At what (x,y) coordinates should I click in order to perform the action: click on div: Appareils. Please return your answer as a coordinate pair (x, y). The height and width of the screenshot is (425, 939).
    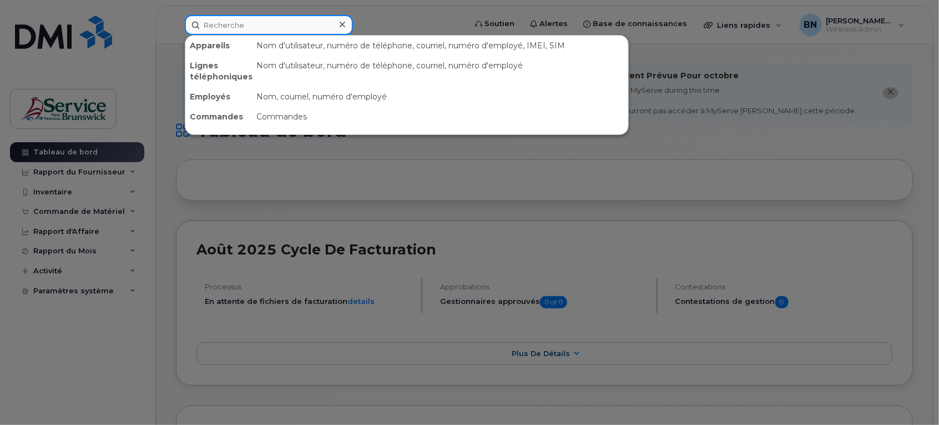
    Looking at the image, I should click on (219, 46).